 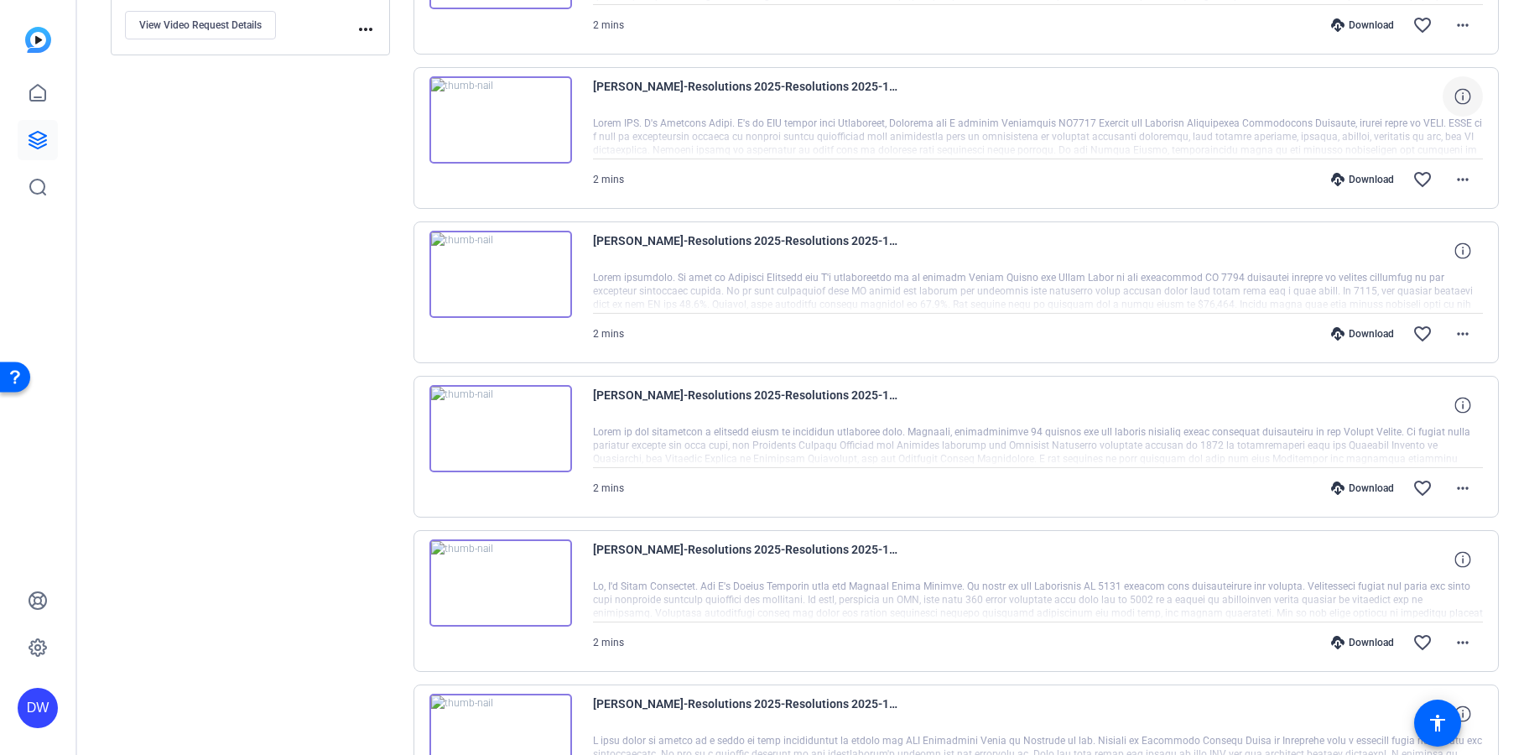 What do you see at coordinates (38, 39) in the screenshot?
I see `img: blue-gradient.svg` at bounding box center [38, 39].